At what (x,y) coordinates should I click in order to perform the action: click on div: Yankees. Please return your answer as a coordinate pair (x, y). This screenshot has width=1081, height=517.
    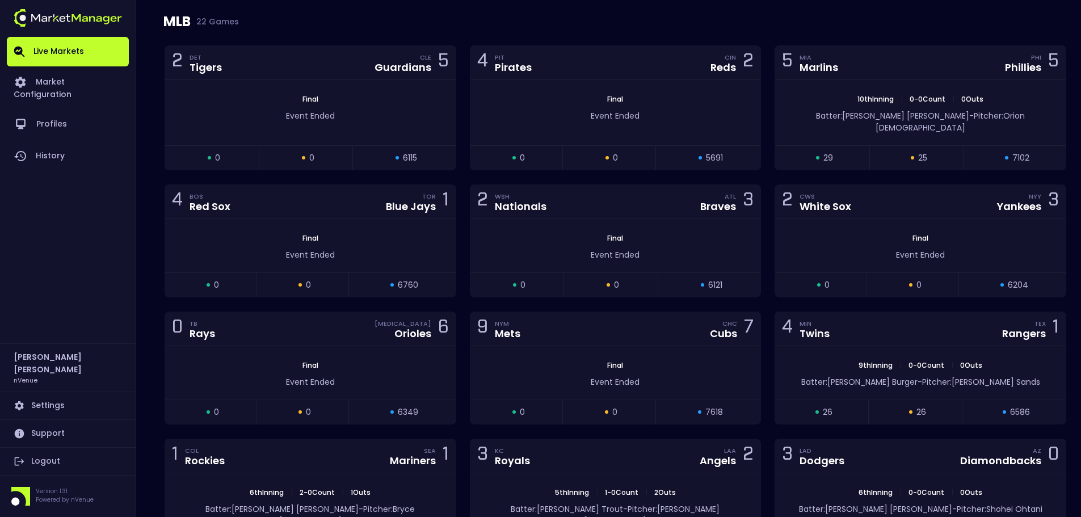
    Looking at the image, I should click on (1019, 207).